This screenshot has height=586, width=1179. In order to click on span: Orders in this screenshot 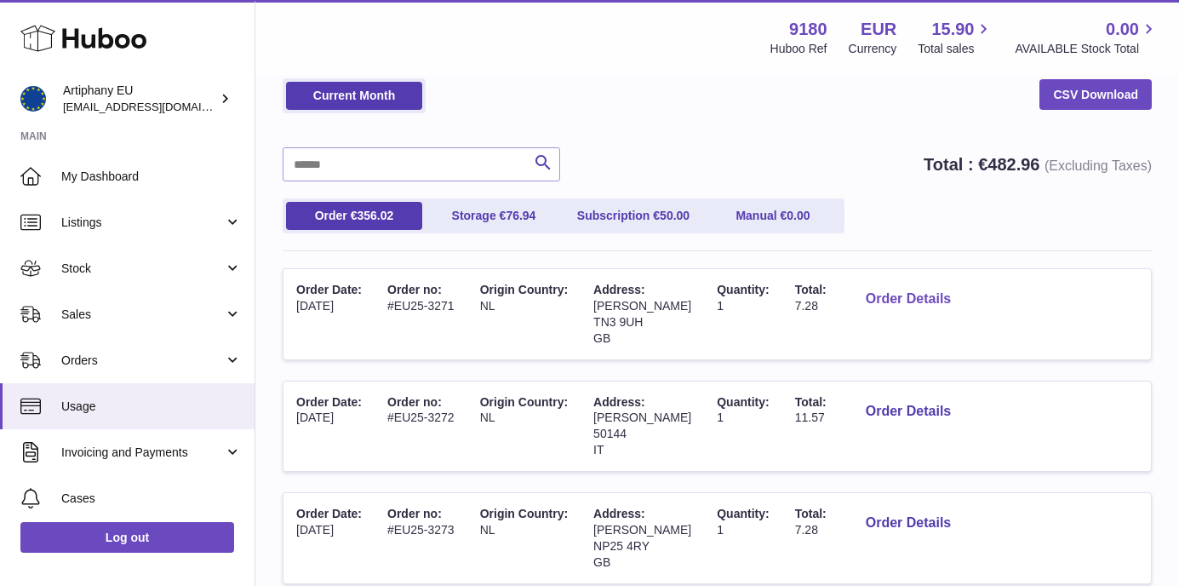, I will do `click(142, 360)`.